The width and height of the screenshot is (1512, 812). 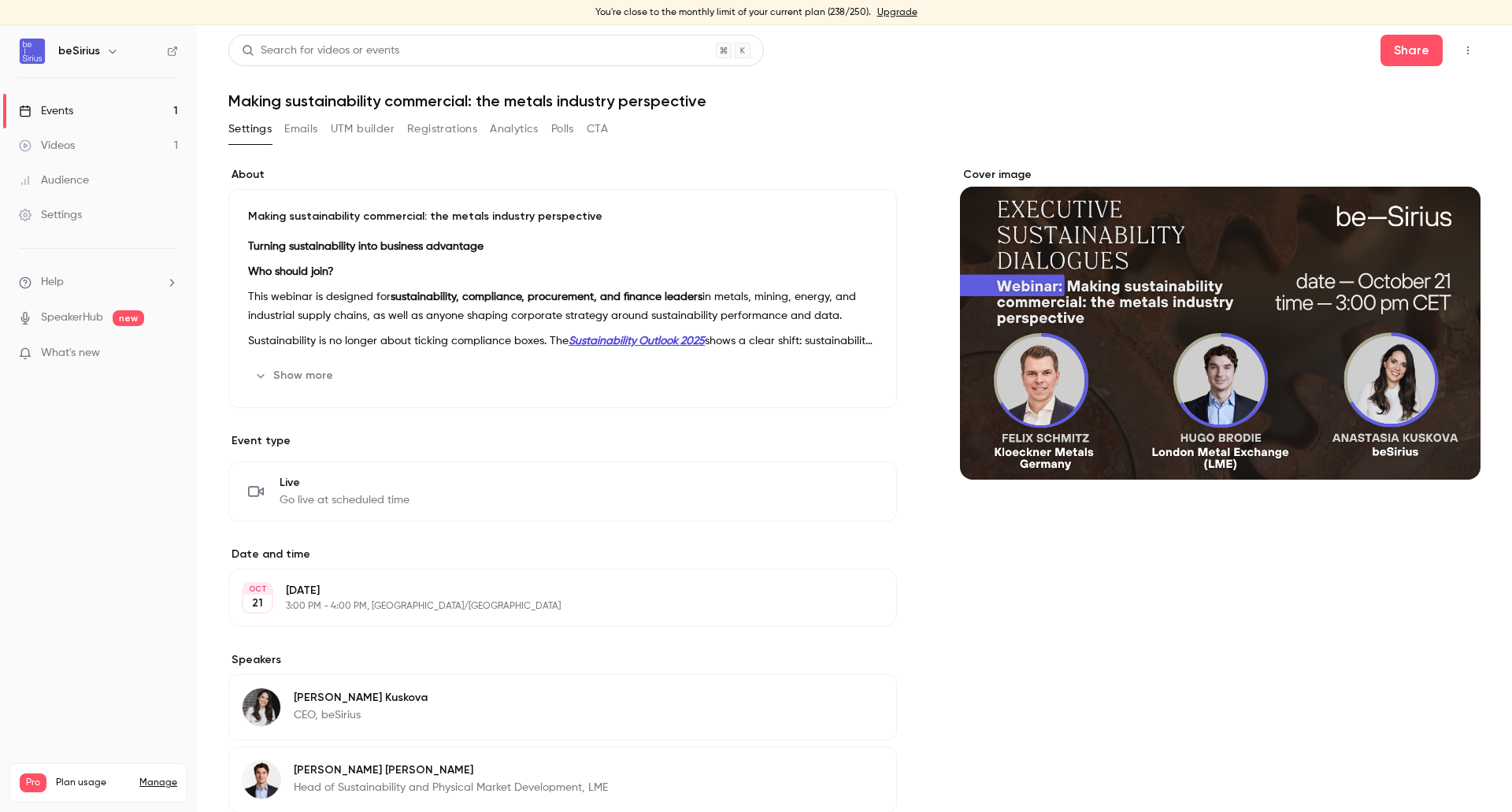 What do you see at coordinates (320, 51) in the screenshot?
I see `div: Search for videos or events` at bounding box center [320, 51].